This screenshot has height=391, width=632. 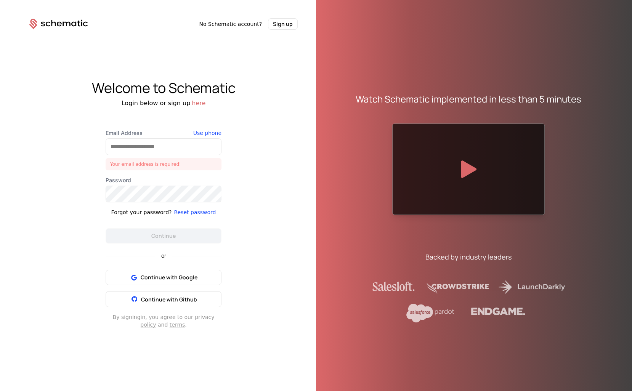 What do you see at coordinates (164, 299) in the screenshot?
I see `button: Continue with Github` at bounding box center [164, 299].